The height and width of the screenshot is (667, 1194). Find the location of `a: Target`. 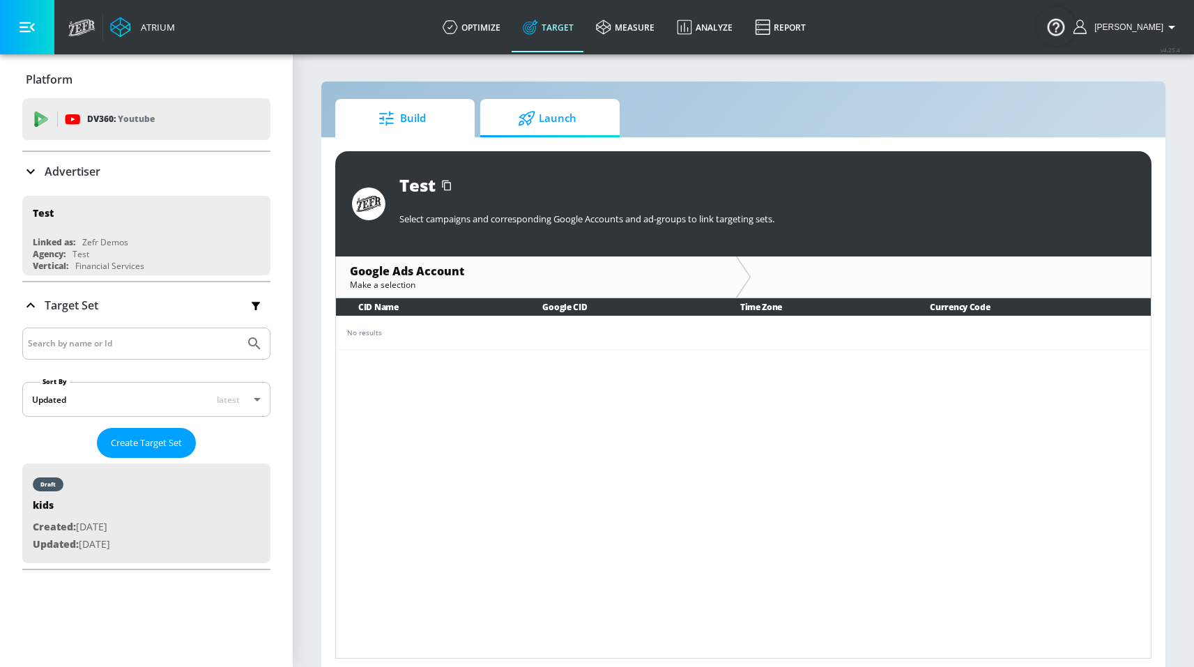

a: Target is located at coordinates (548, 27).